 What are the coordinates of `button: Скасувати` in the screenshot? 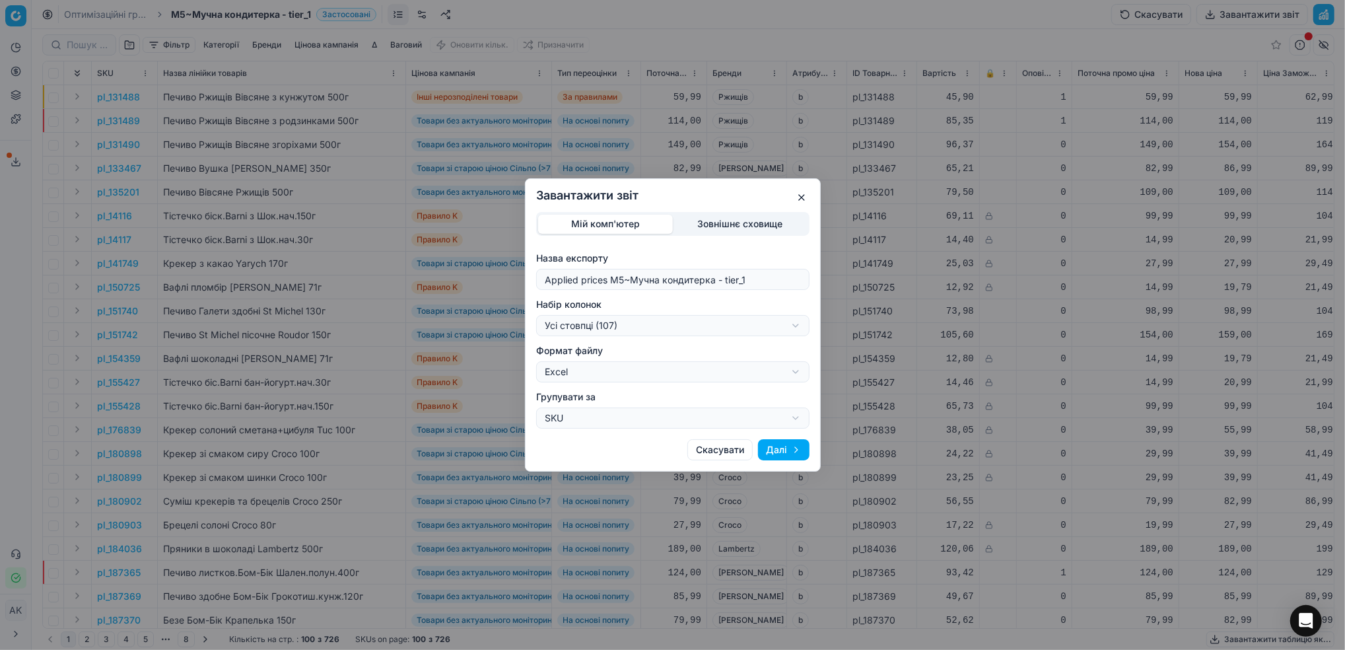 It's located at (720, 450).